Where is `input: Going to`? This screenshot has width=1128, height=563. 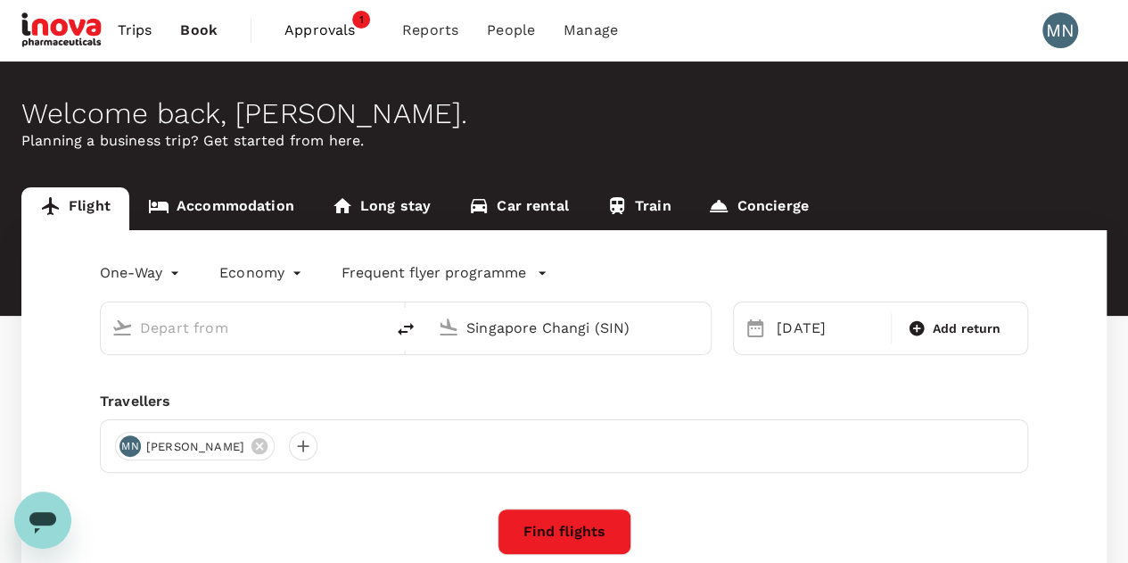 input: Going to is located at coordinates (570, 327).